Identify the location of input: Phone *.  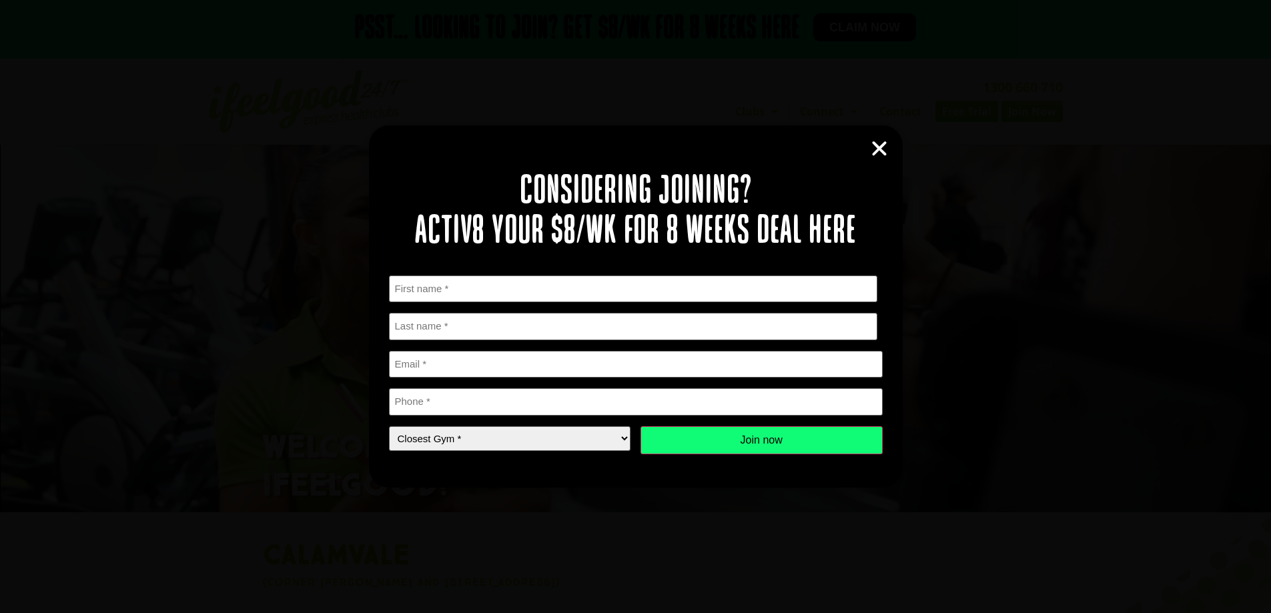
(636, 402).